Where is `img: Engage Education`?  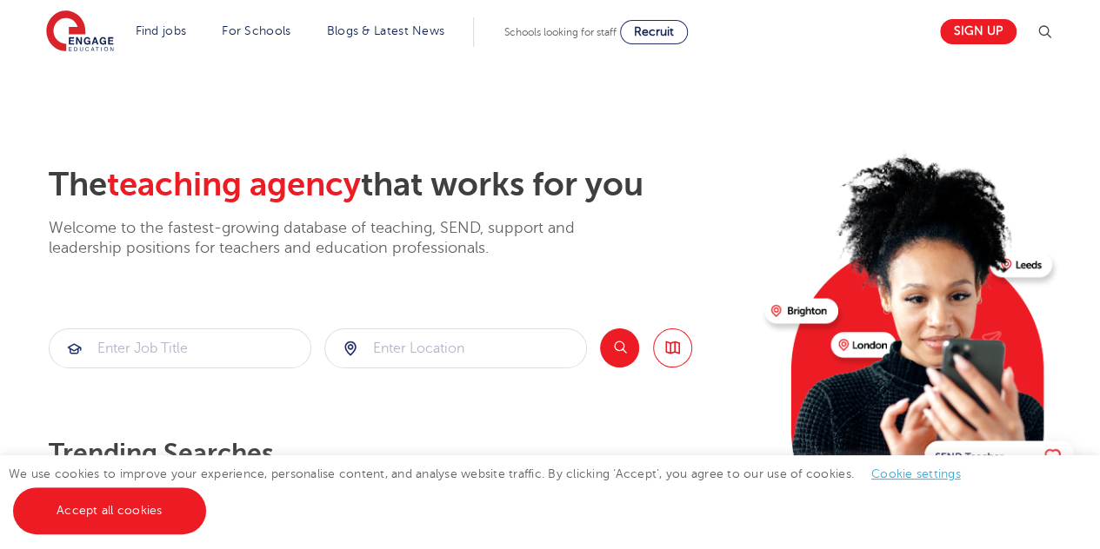 img: Engage Education is located at coordinates (80, 32).